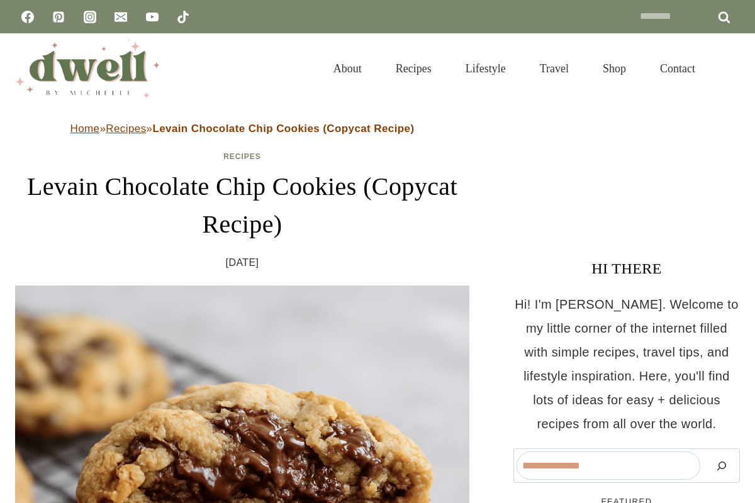 This screenshot has width=755, height=503. Describe the element at coordinates (722, 466) in the screenshot. I see `button: Search` at that location.